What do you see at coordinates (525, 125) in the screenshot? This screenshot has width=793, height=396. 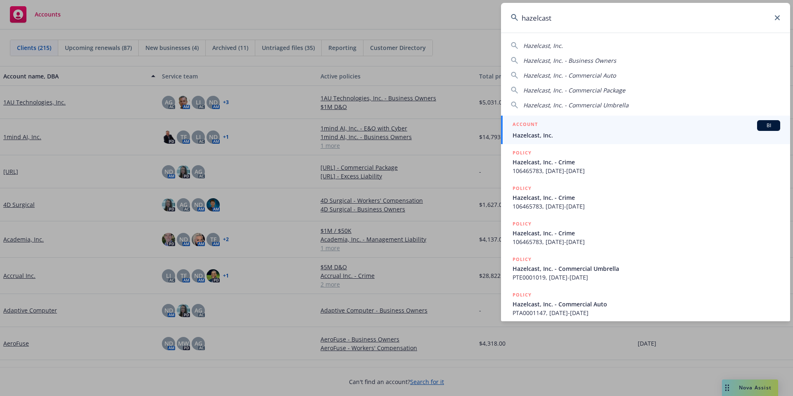 I see `h5: ACCOUNT` at bounding box center [525, 125].